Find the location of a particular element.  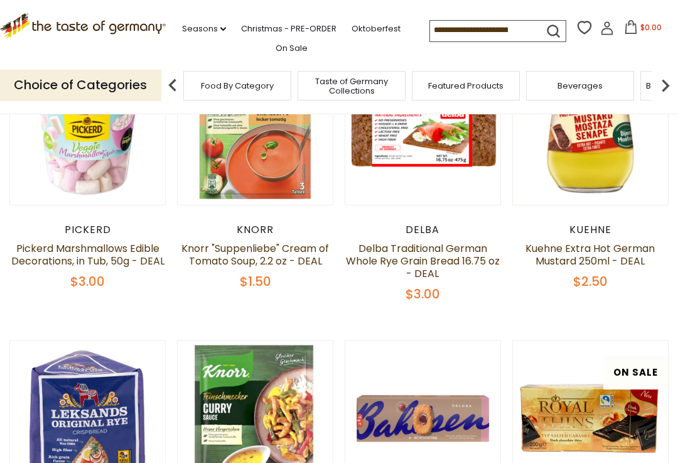

a: Featured Products is located at coordinates (466, 85).